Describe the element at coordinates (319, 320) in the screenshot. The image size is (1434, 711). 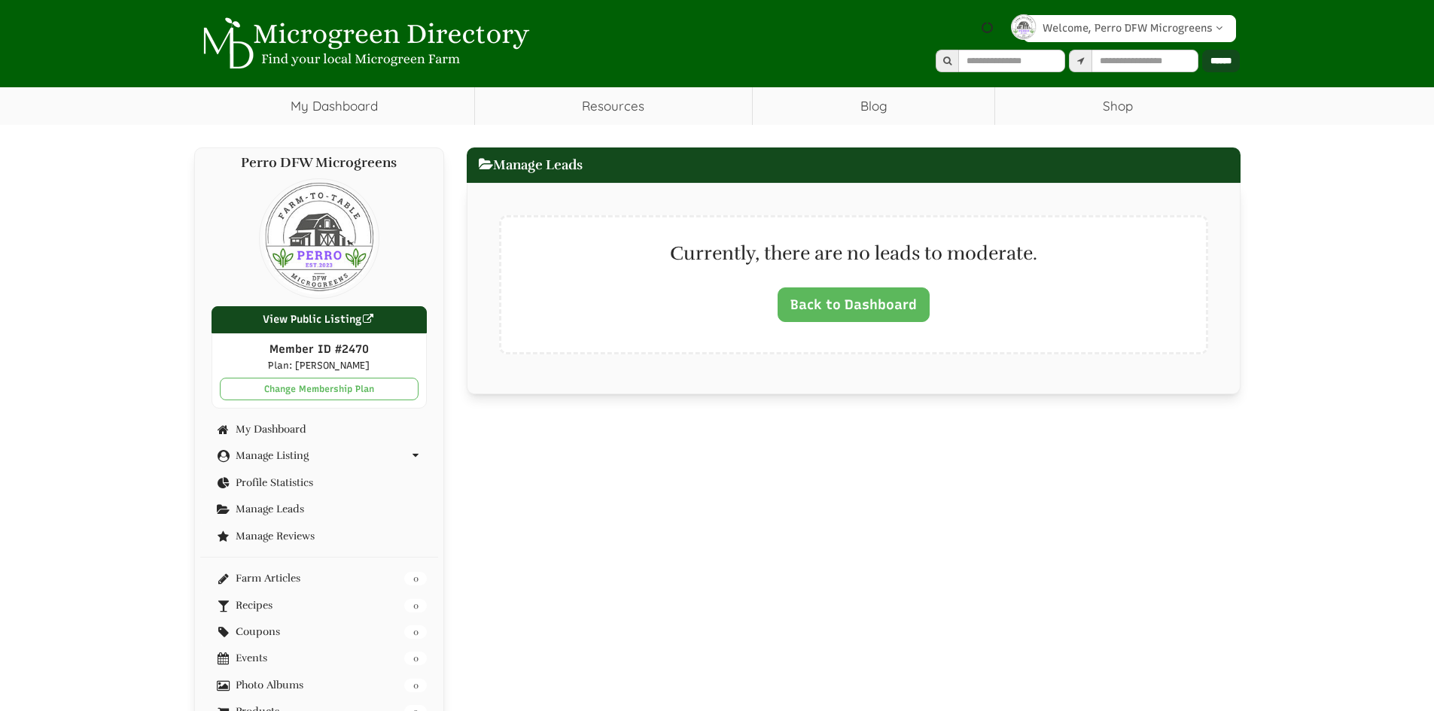
I see `a: View Public Listing` at that location.